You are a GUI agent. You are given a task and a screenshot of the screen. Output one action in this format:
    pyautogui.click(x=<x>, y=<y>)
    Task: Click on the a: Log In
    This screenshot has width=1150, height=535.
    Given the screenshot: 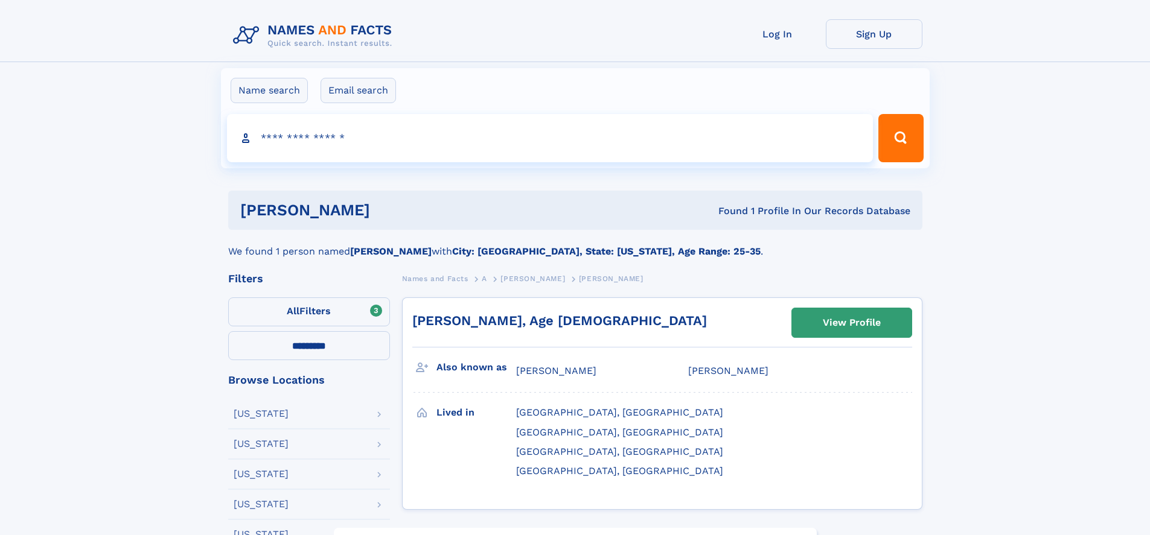 What is the action you would take?
    pyautogui.click(x=777, y=34)
    